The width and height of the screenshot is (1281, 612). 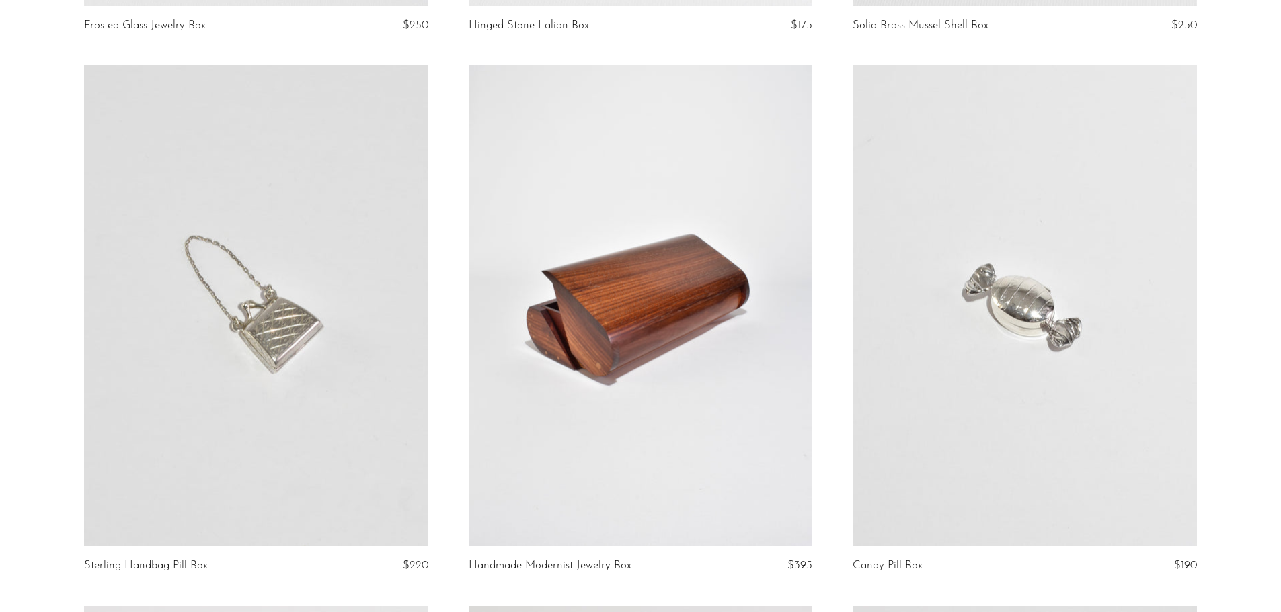 What do you see at coordinates (145, 26) in the screenshot?
I see `a: Frosted Glass Jewelry Box` at bounding box center [145, 26].